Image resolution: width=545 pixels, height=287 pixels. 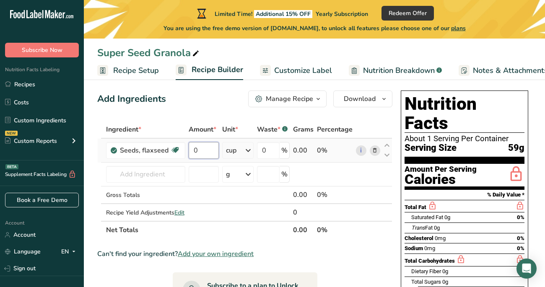 What do you see at coordinates (440, 169) in the screenshot?
I see `div: Amount Per Serving` at bounding box center [440, 169].